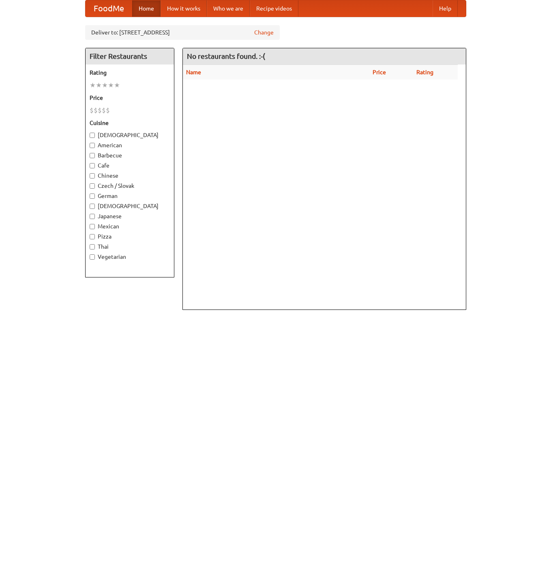 This screenshot has width=551, height=574. Describe the element at coordinates (130, 56) in the screenshot. I see `h4: Filter Restaurants` at that location.